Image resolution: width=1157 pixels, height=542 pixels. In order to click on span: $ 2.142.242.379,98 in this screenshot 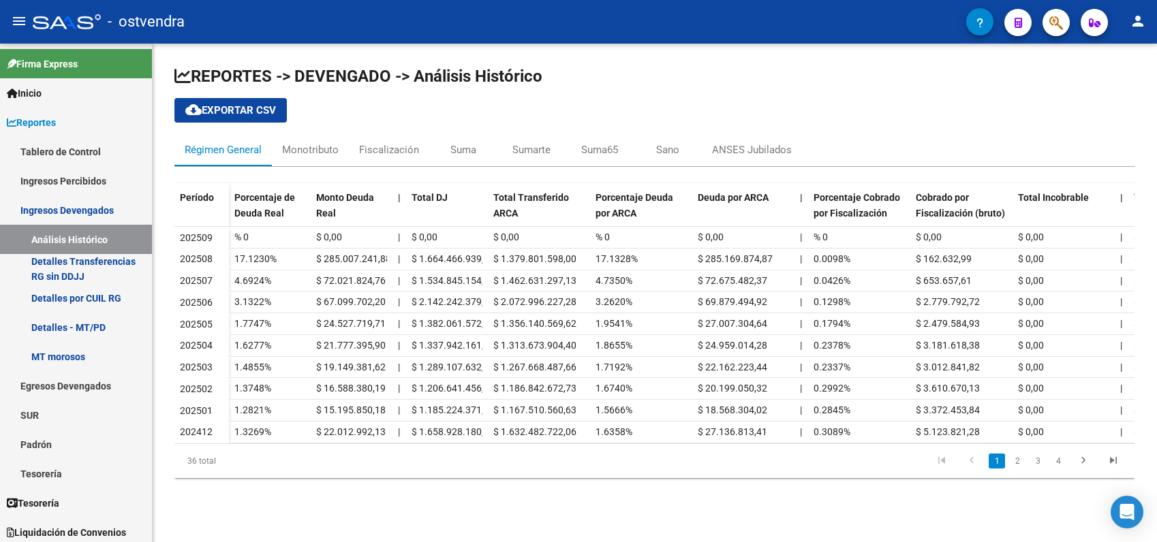, I will do `click(453, 302)`.